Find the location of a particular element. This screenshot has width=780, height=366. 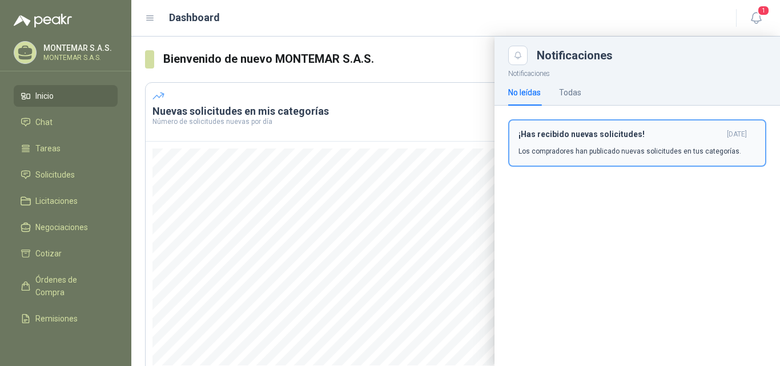

h3: ¡Has recibido nuevas solicitudes! is located at coordinates (620, 134).